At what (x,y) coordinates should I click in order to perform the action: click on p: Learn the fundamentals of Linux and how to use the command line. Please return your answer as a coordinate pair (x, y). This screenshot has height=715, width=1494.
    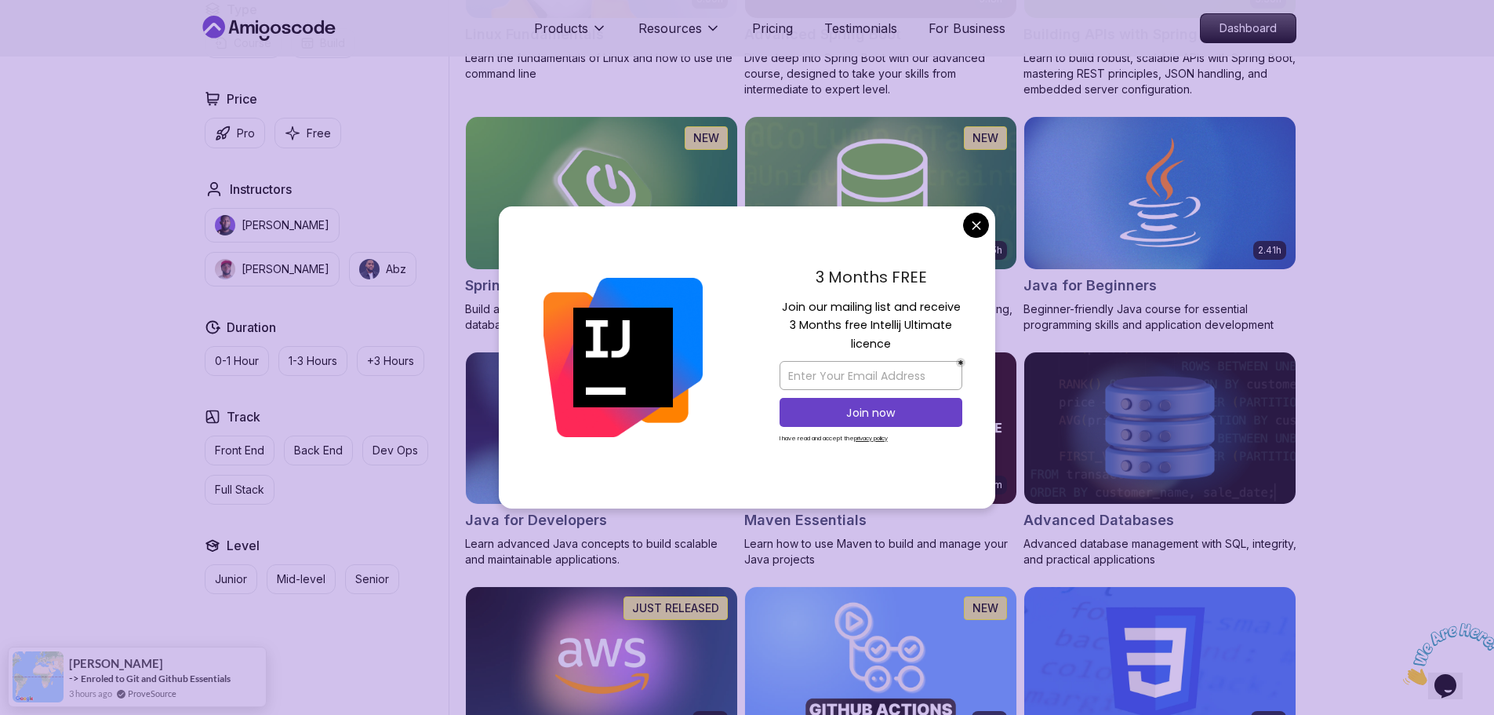
    Looking at the image, I should click on (602, 66).